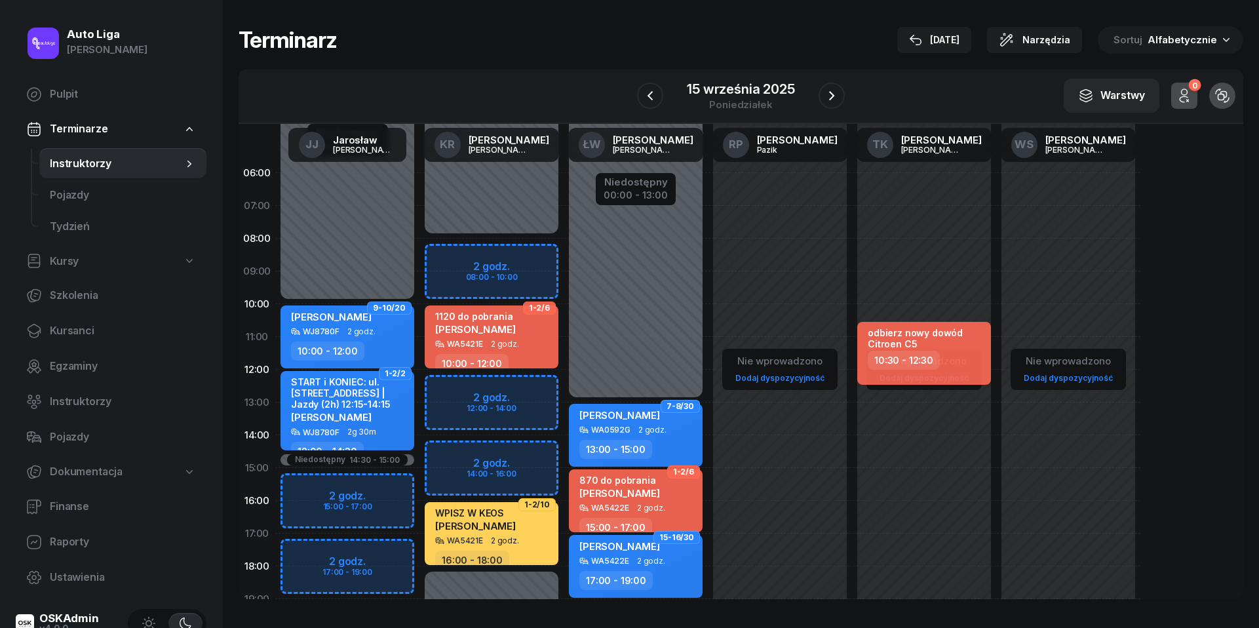  I want to click on div: 07:00, so click(257, 206).